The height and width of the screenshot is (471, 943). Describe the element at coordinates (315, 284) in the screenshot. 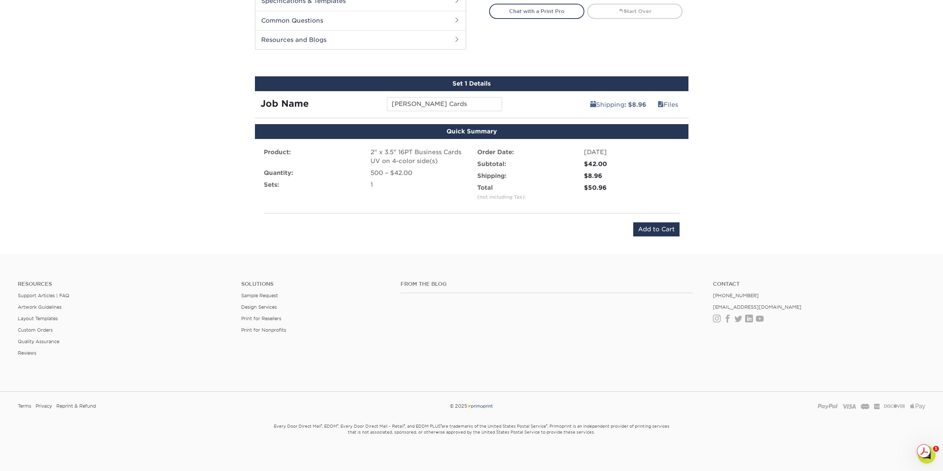

I see `h4: Solutions` at that location.